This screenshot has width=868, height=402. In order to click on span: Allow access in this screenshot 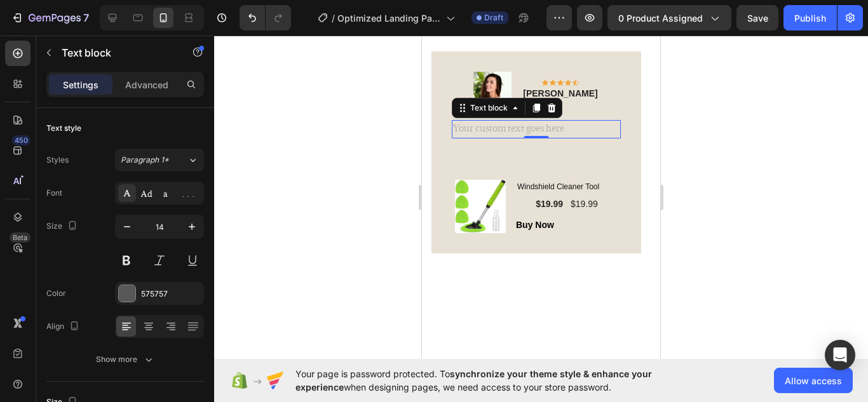, I will do `click(813, 380)`.